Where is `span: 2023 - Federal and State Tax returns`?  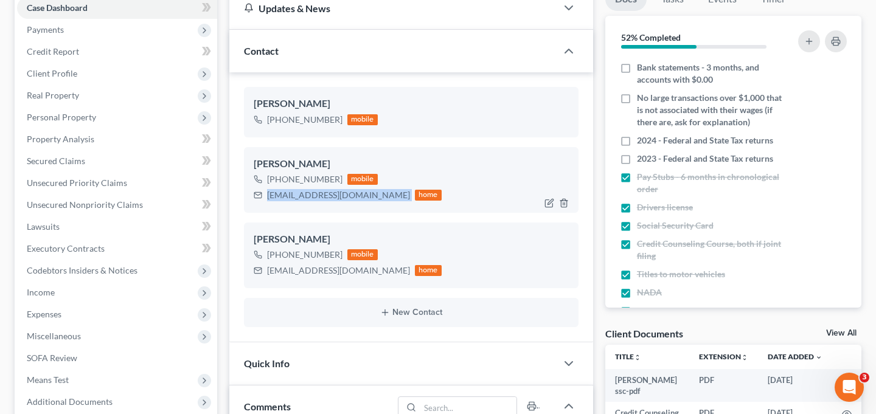
span: 2023 - Federal and State Tax returns is located at coordinates (705, 159).